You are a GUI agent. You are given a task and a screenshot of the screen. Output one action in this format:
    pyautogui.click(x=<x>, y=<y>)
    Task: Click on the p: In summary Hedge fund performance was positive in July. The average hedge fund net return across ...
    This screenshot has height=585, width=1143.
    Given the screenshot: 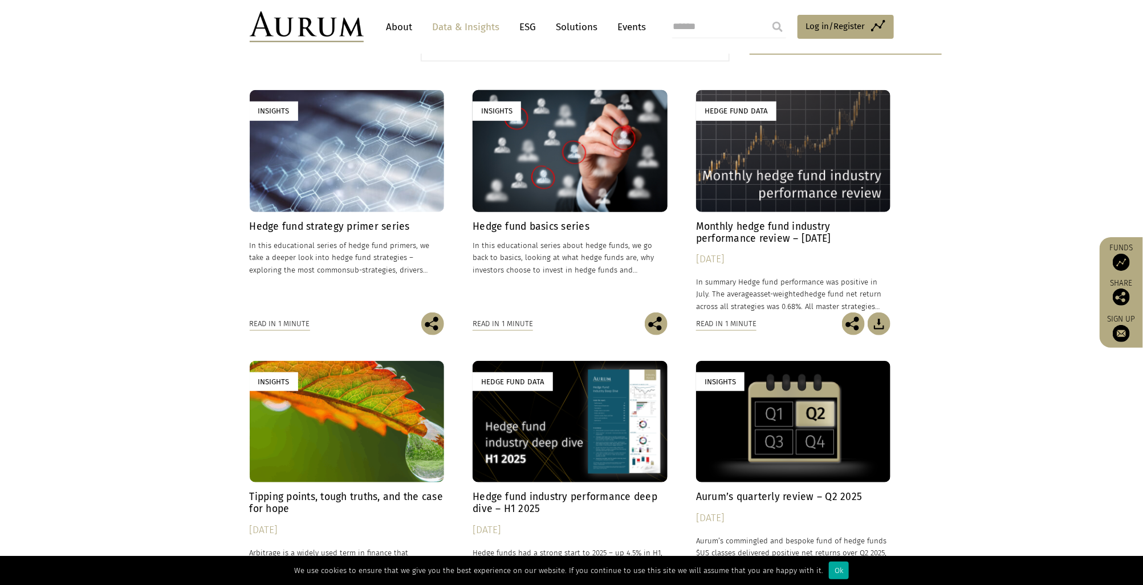 What is the action you would take?
    pyautogui.click(x=793, y=293)
    